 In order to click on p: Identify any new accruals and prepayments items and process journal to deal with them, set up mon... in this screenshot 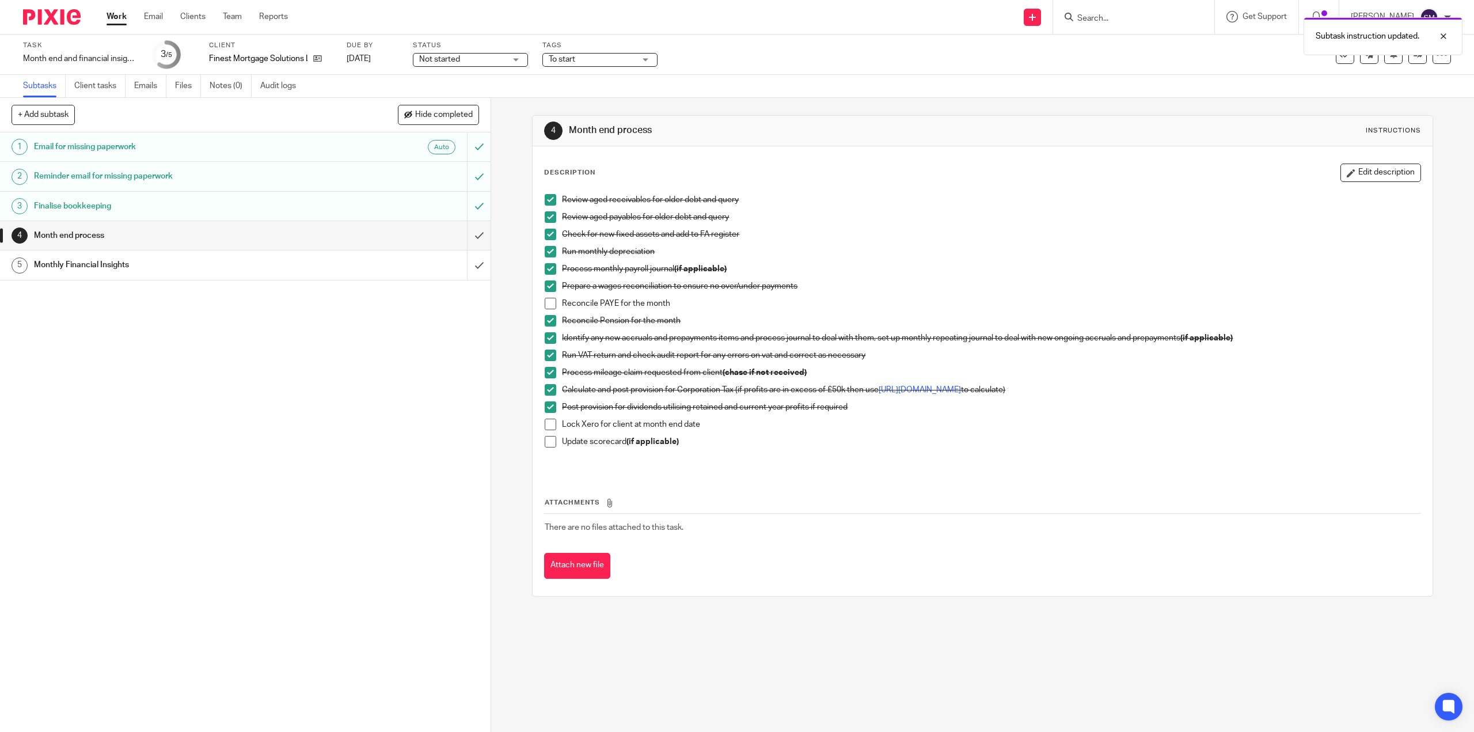, I will do `click(991, 338)`.